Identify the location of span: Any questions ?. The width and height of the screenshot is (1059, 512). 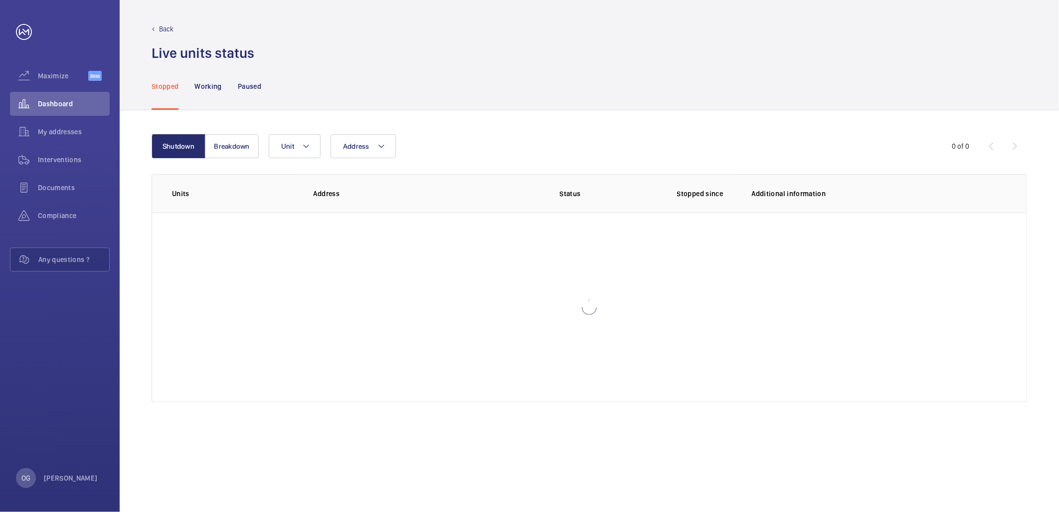
(74, 259).